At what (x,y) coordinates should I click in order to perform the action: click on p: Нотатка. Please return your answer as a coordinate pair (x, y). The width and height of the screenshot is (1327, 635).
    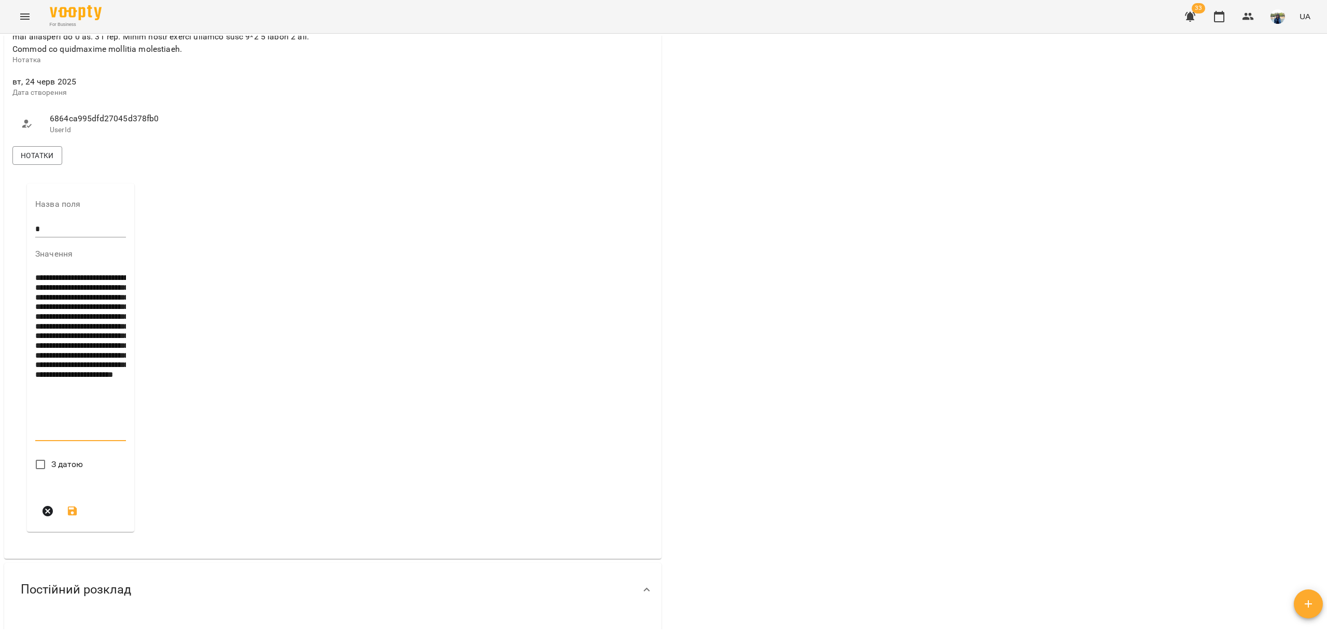
    Looking at the image, I should click on (172, 60).